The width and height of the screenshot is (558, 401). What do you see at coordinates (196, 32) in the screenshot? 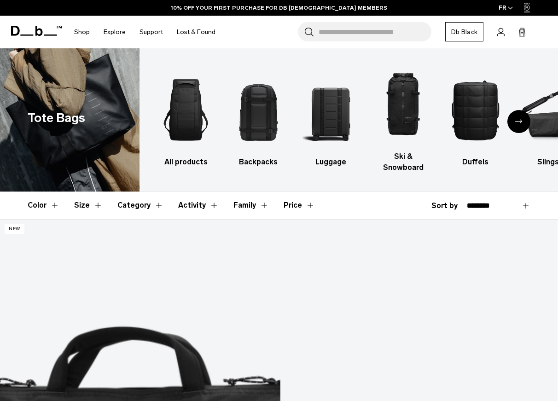
I see `a: Lost & Found` at bounding box center [196, 32].